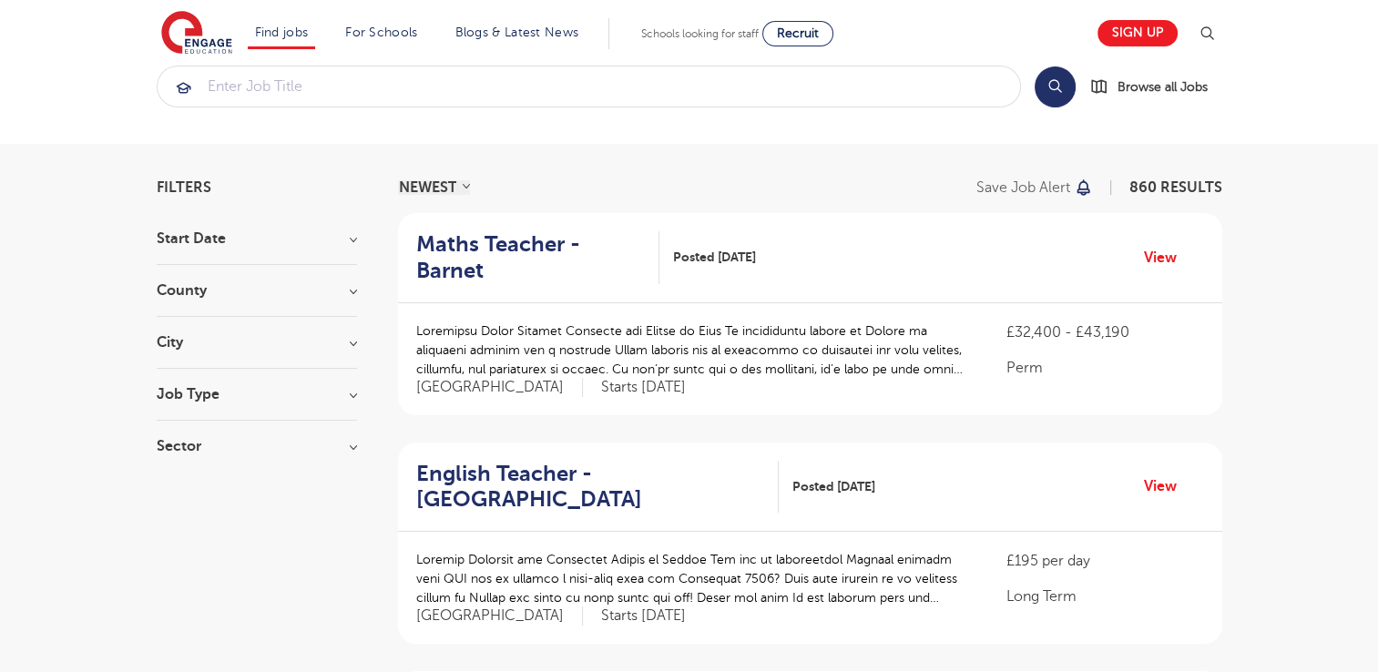 The image size is (1378, 672). I want to click on a: Find jobs, so click(281, 32).